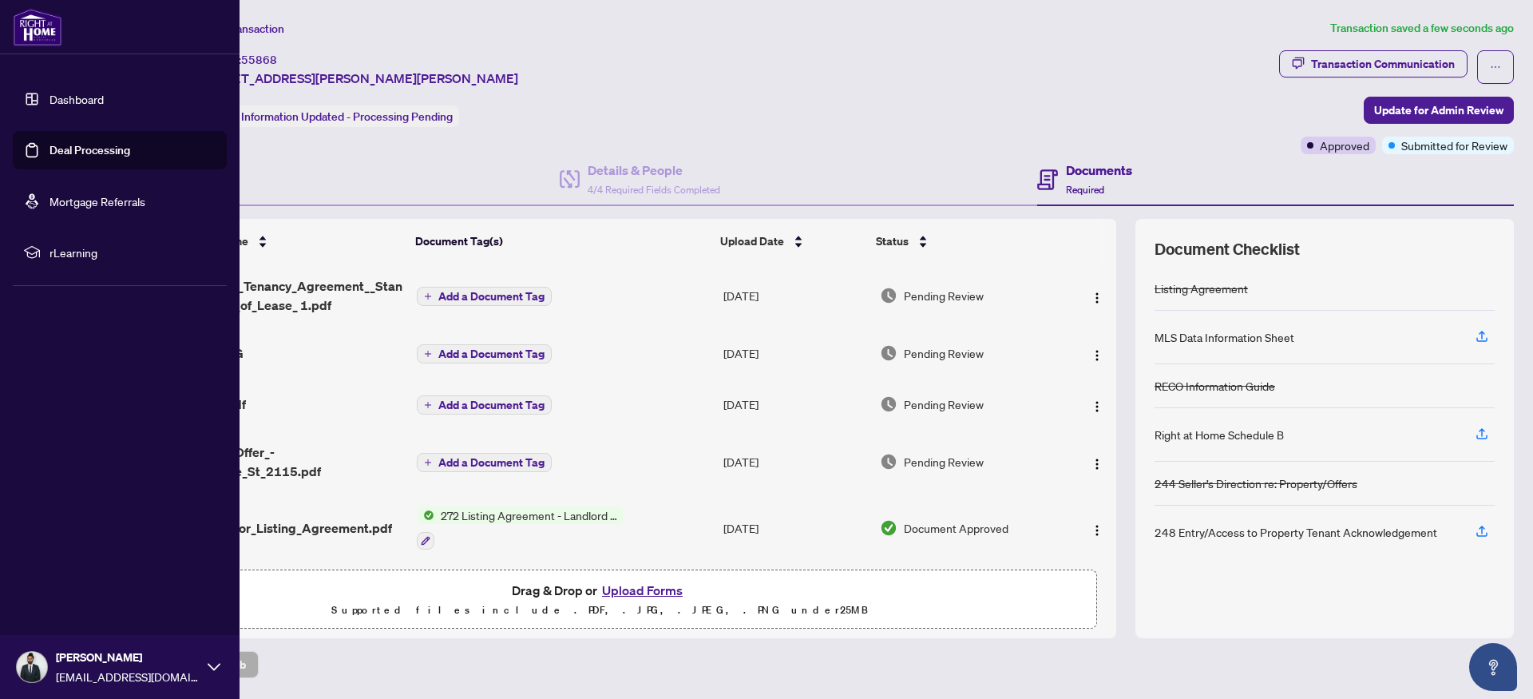 The height and width of the screenshot is (699, 1533). I want to click on span: Required, so click(1085, 189).